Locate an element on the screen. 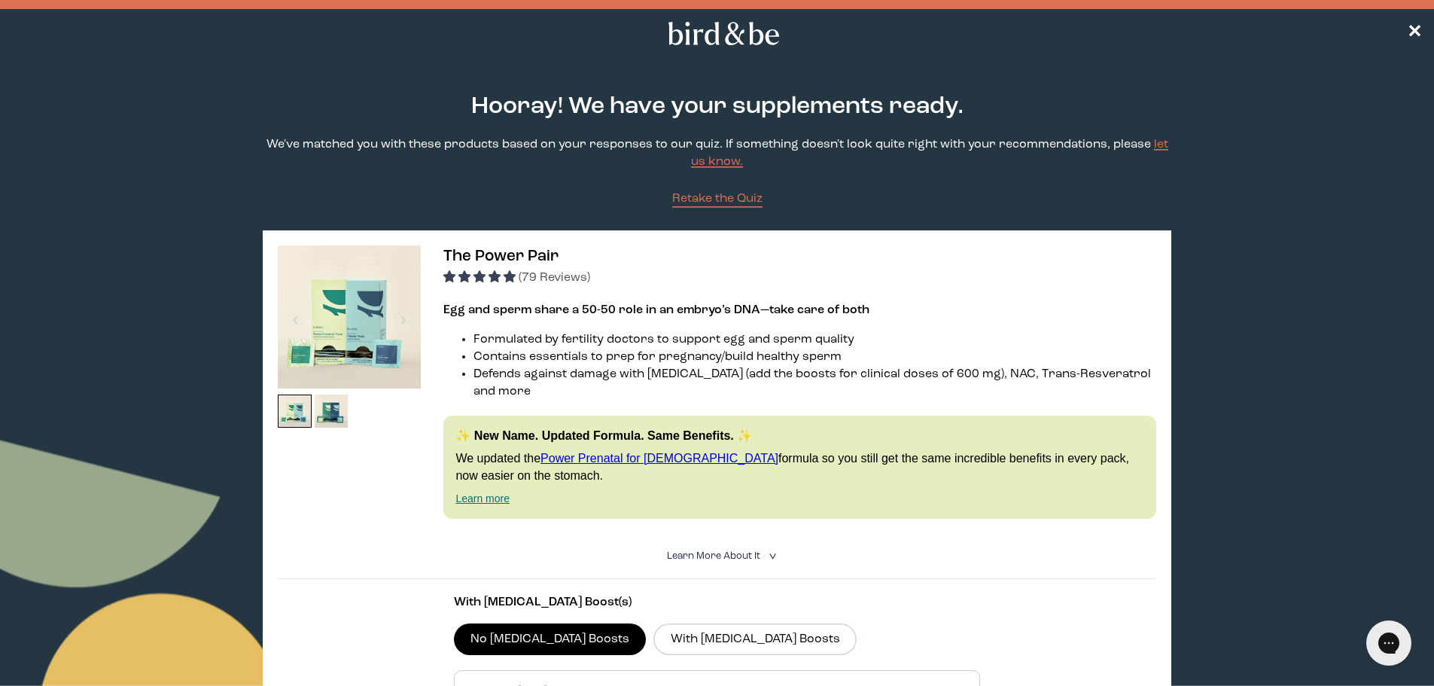 The height and width of the screenshot is (686, 1434). span: Retake the Quiz is located at coordinates (717, 199).